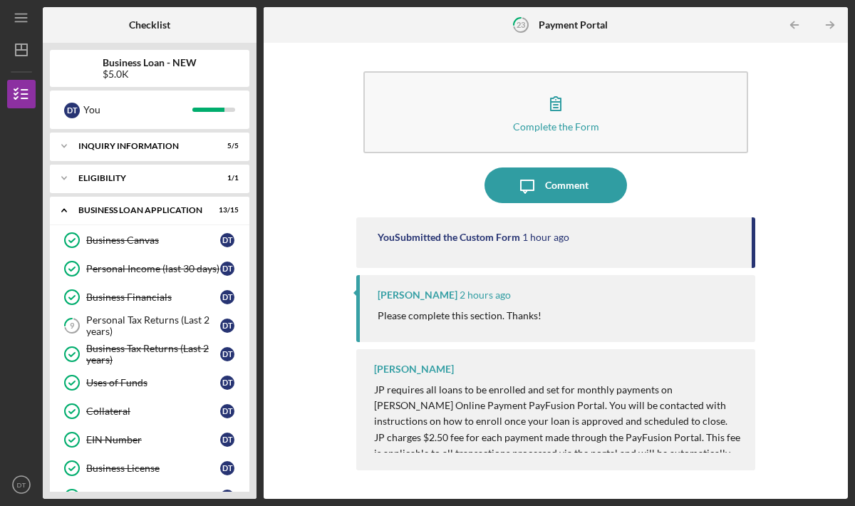 The height and width of the screenshot is (506, 855). I want to click on div: Business License, so click(153, 468).